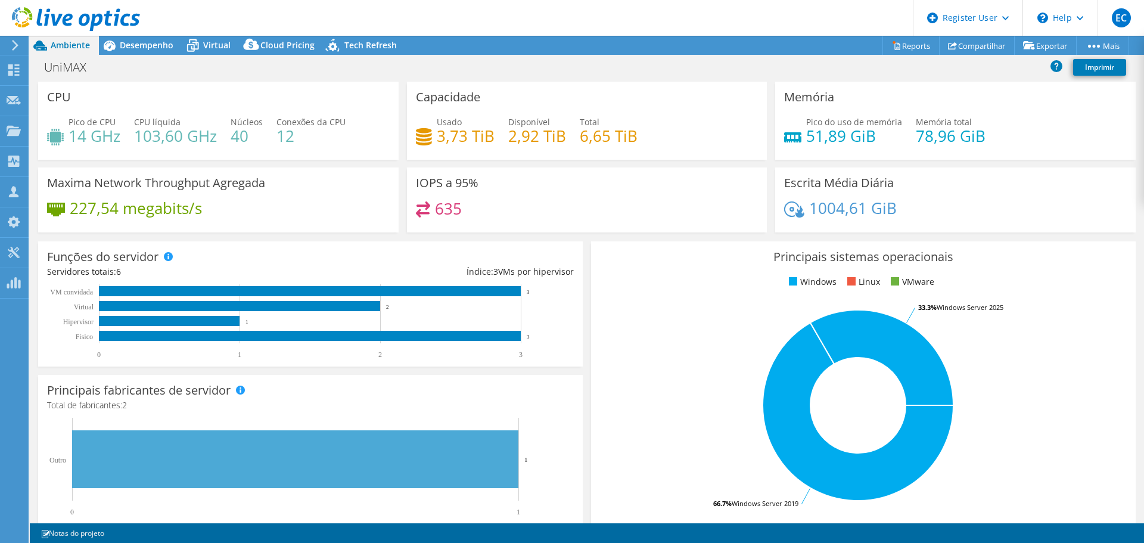 Image resolution: width=1144 pixels, height=543 pixels. What do you see at coordinates (58, 460) in the screenshot?
I see `text: Outro` at bounding box center [58, 460].